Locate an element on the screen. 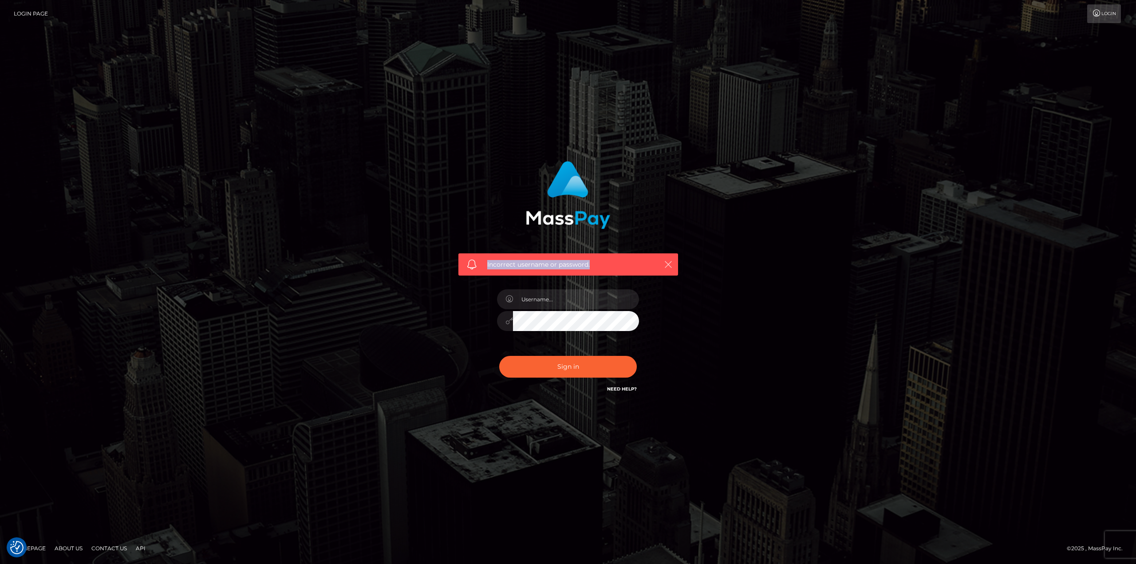 The image size is (1136, 564). a: Login Page is located at coordinates (31, 14).